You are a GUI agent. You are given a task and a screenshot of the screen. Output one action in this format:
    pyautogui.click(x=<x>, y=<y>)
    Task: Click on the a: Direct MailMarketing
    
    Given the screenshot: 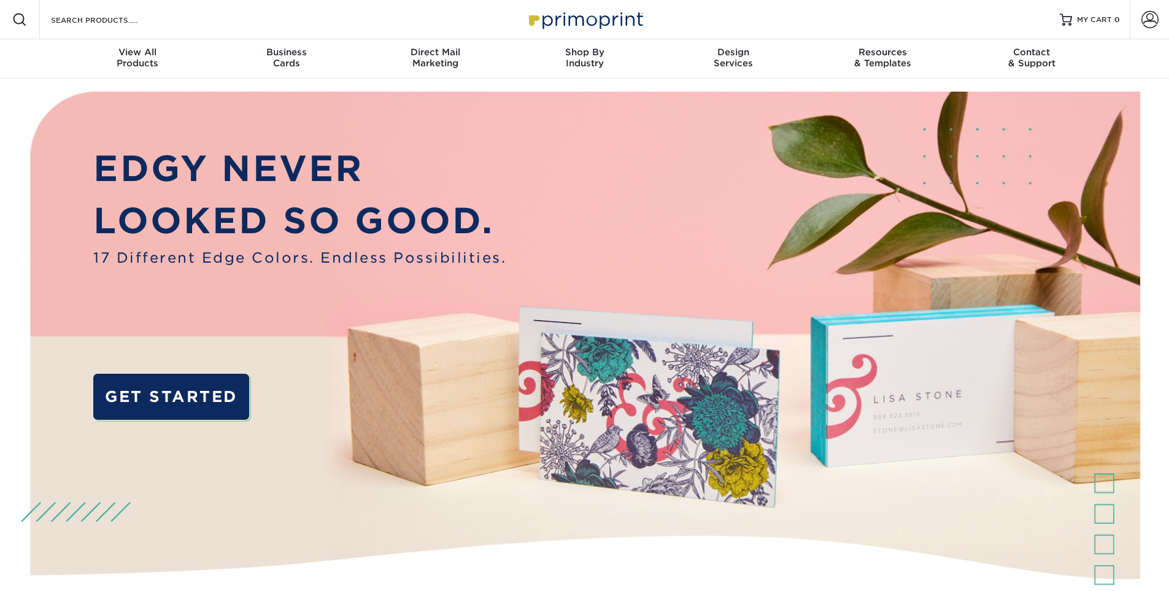 What is the action you would take?
    pyautogui.click(x=435, y=59)
    